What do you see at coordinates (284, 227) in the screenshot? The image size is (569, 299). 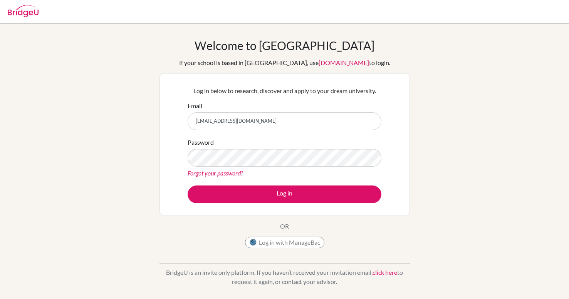 I see `p: OR` at bounding box center [284, 227].